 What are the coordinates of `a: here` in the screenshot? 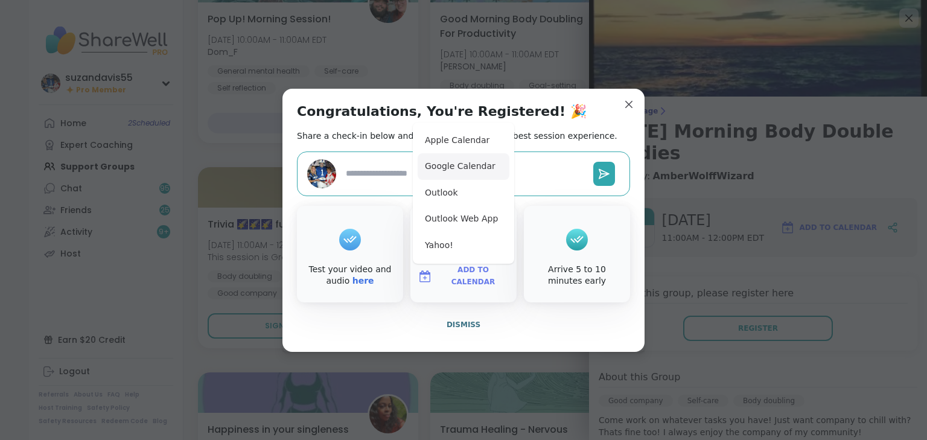 It's located at (363, 281).